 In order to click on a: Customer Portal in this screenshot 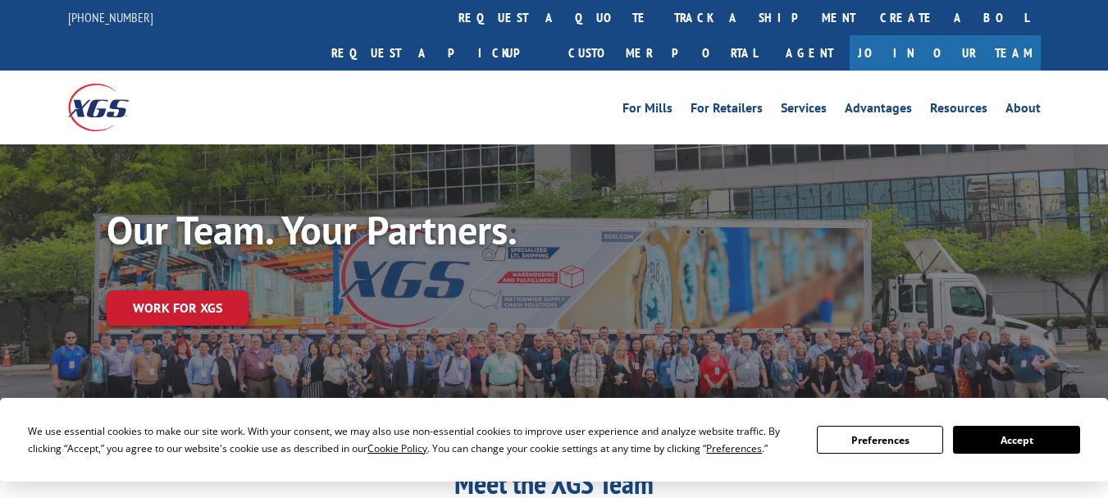, I will do `click(663, 52)`.